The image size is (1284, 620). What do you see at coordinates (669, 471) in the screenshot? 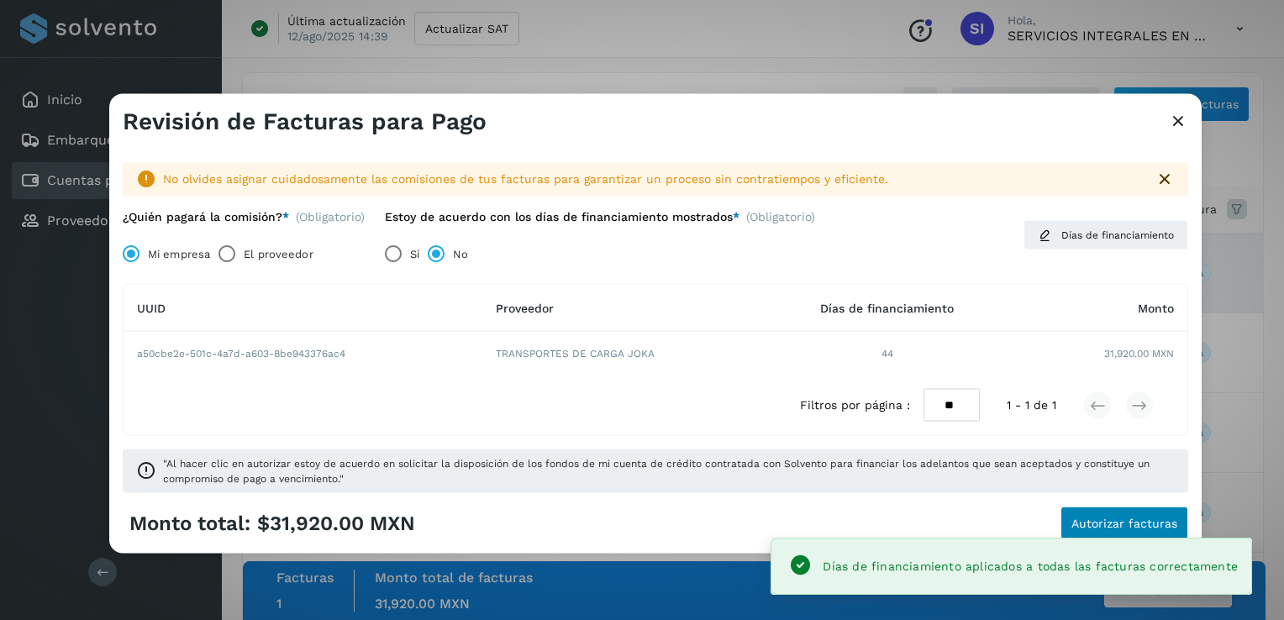
I see `span: "Al hacer clic en autorizar estoy de acuerdo en solicitar la disposición de los fondos de mi cuen...` at bounding box center [669, 471].